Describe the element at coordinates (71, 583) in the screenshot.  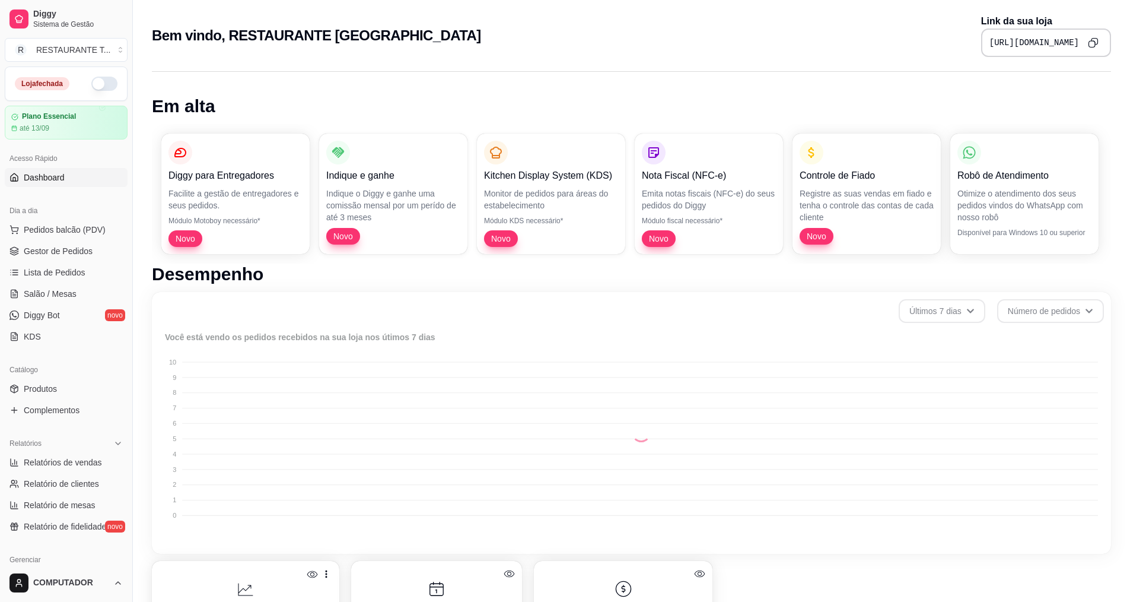
I see `span: COMPUTADOR` at that location.